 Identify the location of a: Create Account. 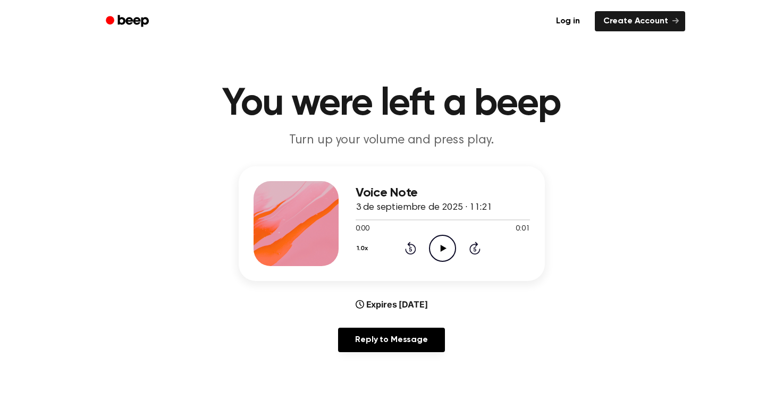
(640, 21).